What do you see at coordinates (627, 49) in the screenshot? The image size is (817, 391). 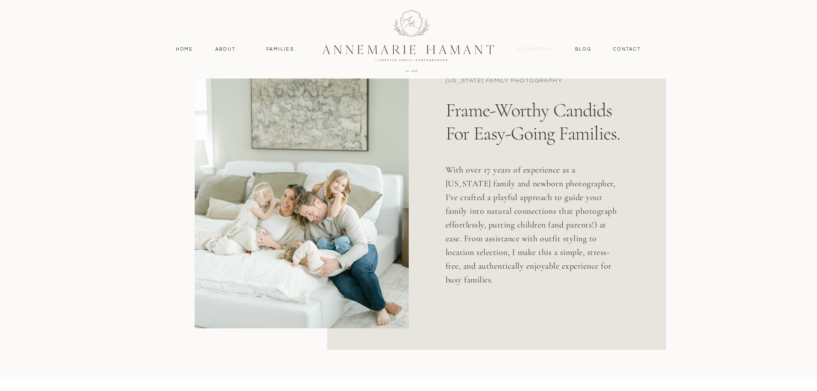 I see `a: contact` at bounding box center [627, 49].